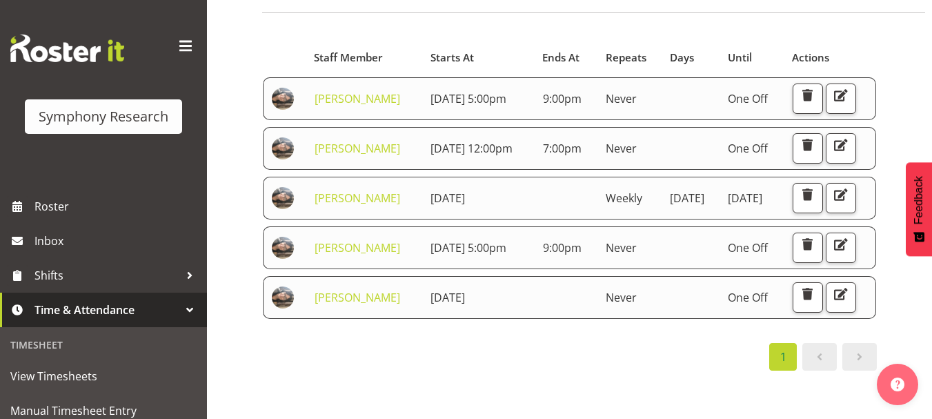 The image size is (932, 419). What do you see at coordinates (103, 344) in the screenshot?
I see `div: Timesheet` at bounding box center [103, 344].